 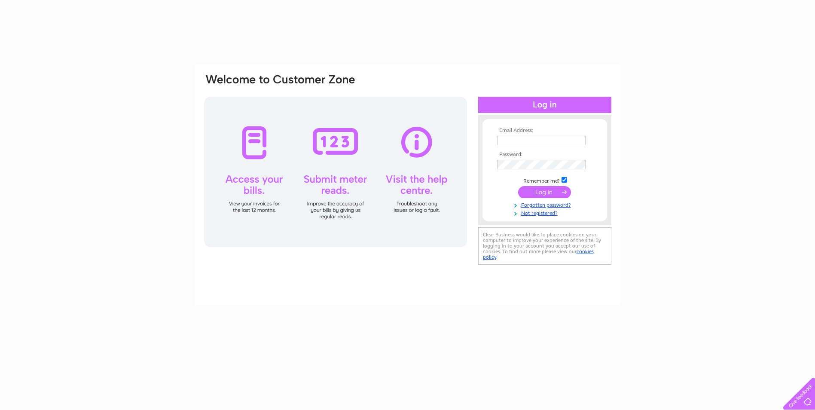 I want to click on td: Remember me?, so click(x=545, y=180).